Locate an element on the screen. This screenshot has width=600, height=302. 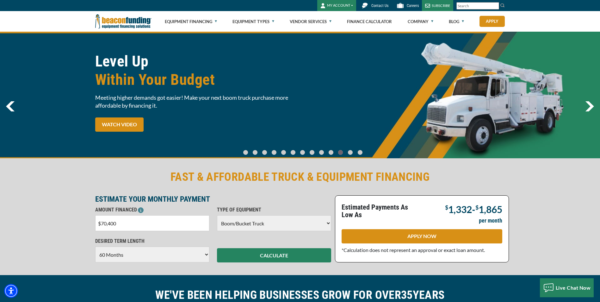
span: Meeting higher demands got easier! Make your next boom truck purchase more affordable by financin... is located at coordinates (196, 101).